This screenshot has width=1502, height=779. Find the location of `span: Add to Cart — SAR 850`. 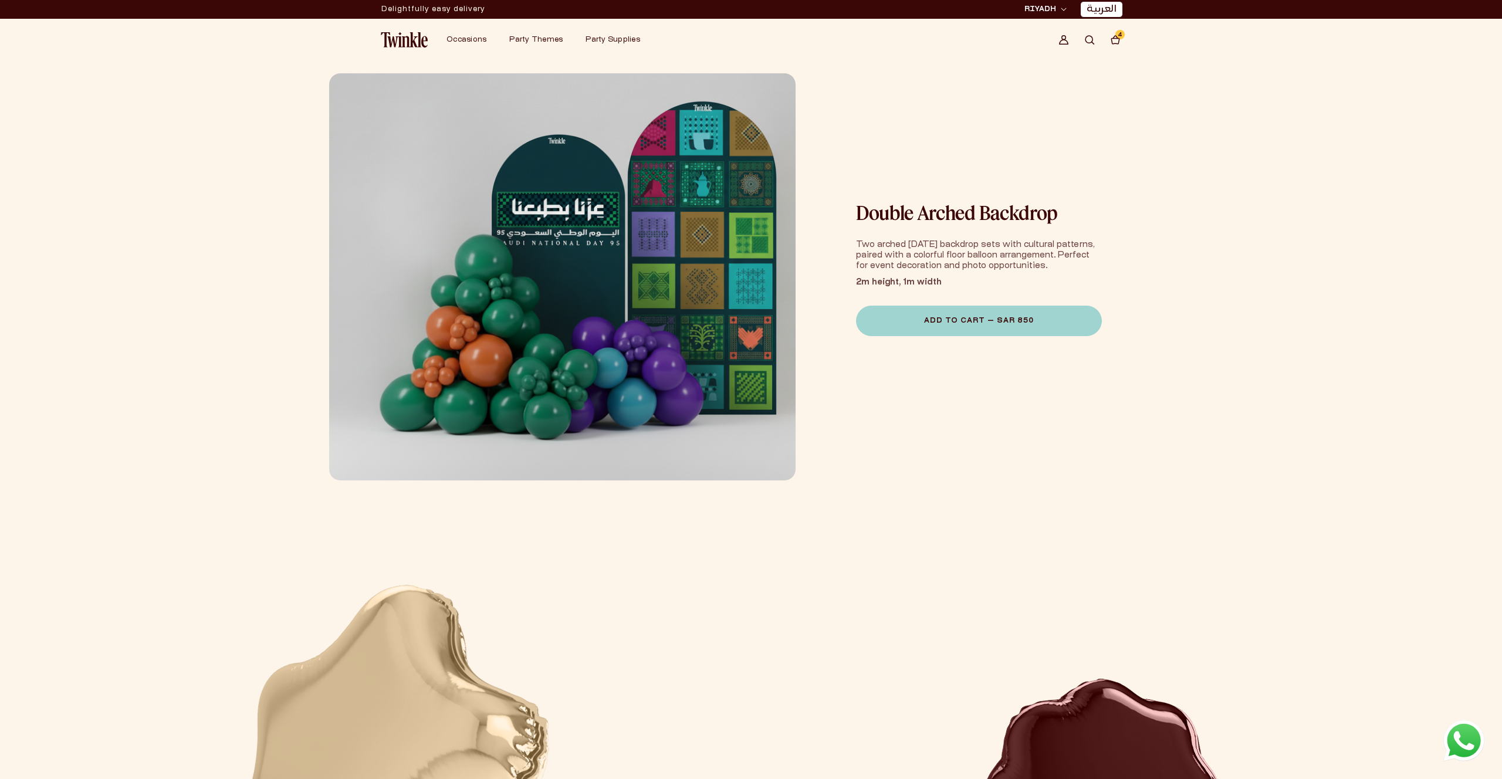

span: Add to Cart — SAR 850 is located at coordinates (979, 321).